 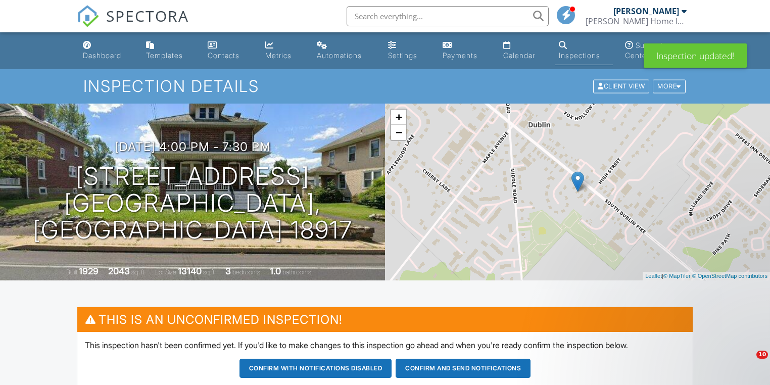 What do you see at coordinates (579, 55) in the screenshot?
I see `div: Inspections` at bounding box center [579, 55].